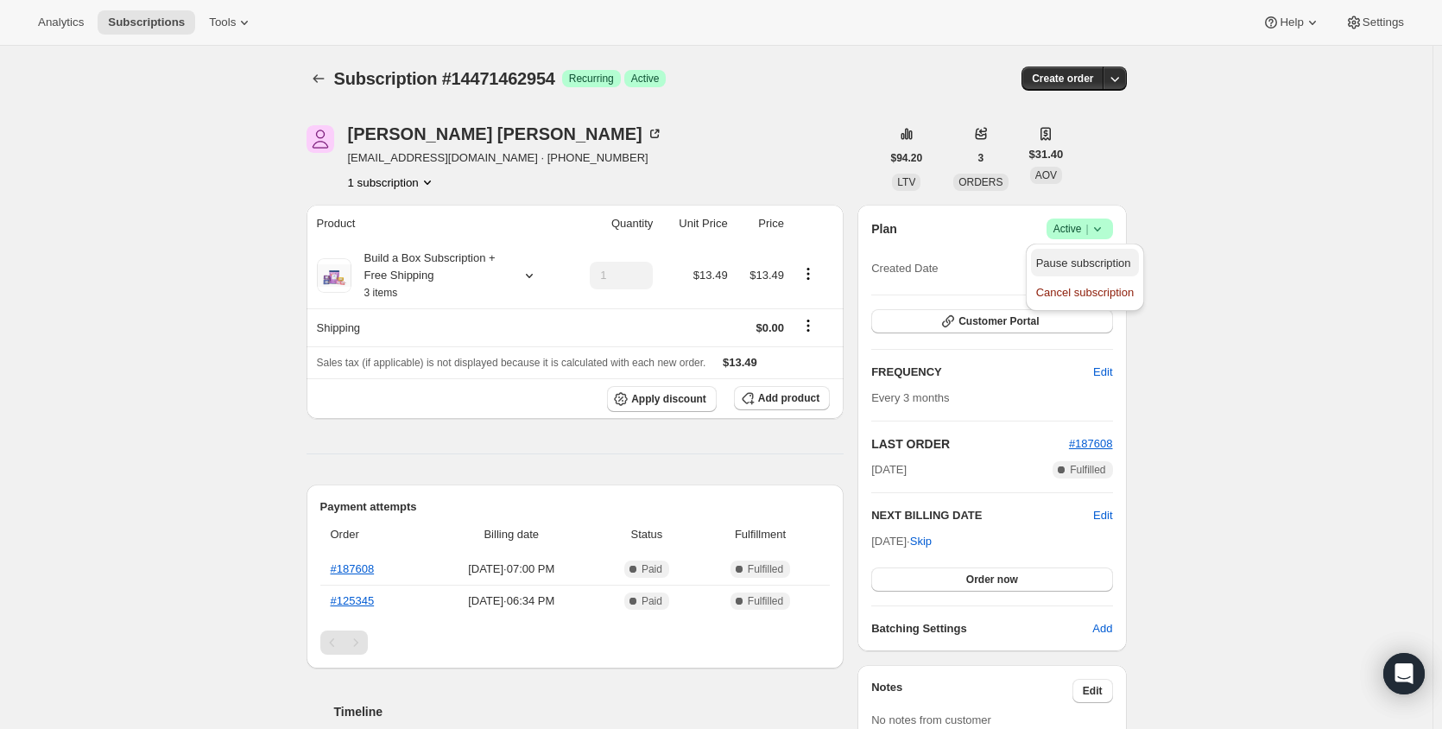 The height and width of the screenshot is (729, 1442). I want to click on h2: LAST ORDER, so click(970, 444).